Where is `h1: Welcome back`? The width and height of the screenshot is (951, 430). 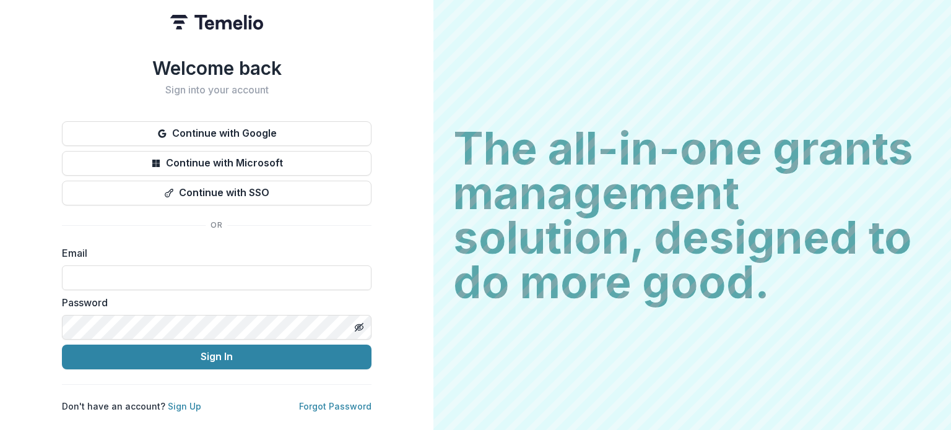 h1: Welcome back is located at coordinates (217, 68).